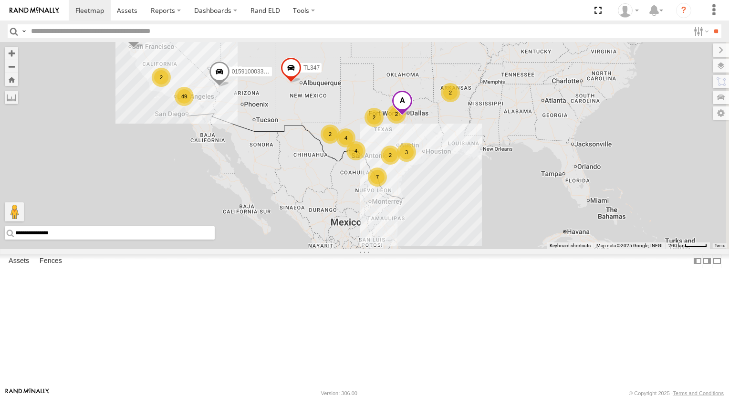 The image size is (729, 398). I want to click on div: © Copyright 2025 -, so click(676, 393).